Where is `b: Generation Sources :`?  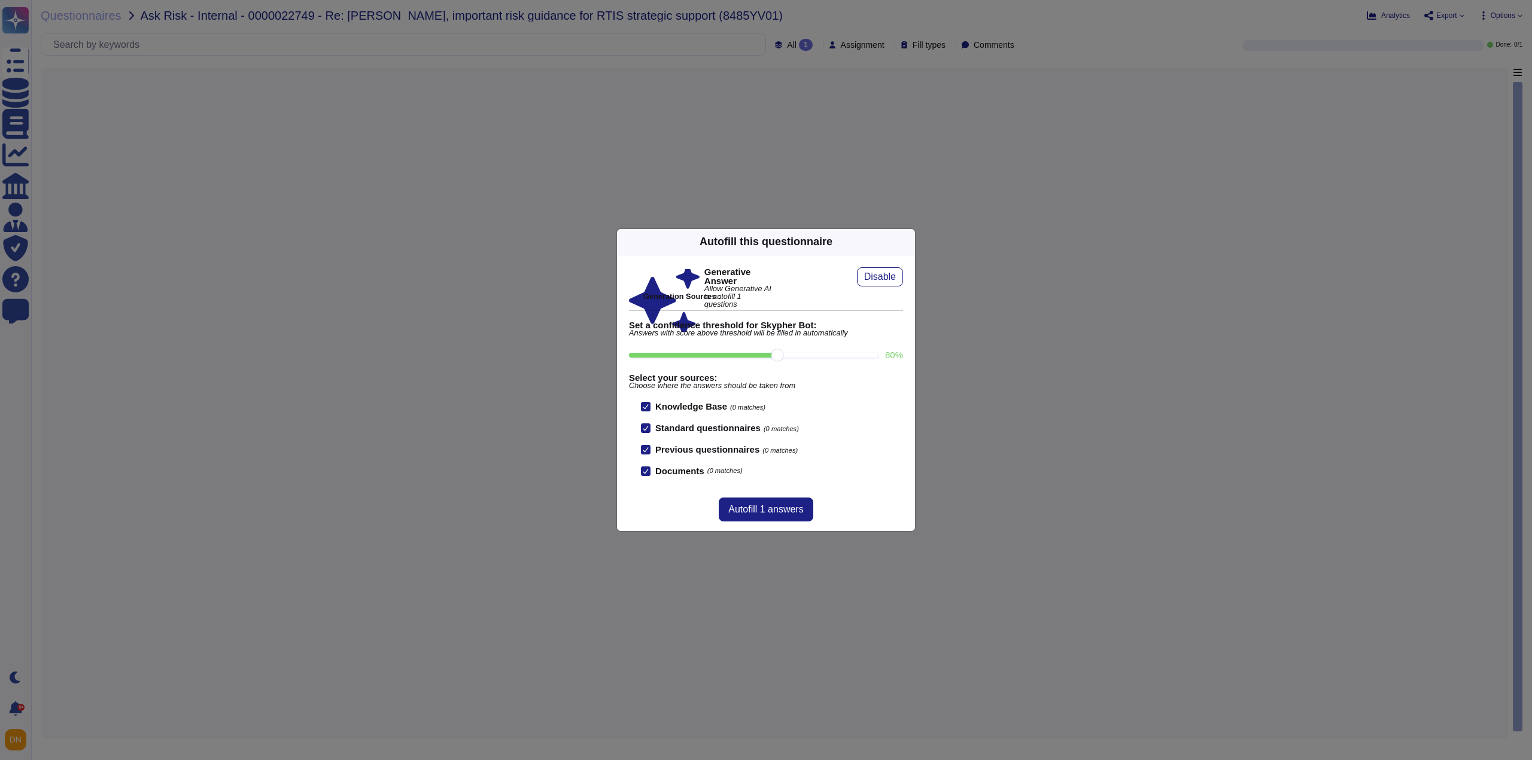 b: Generation Sources : is located at coordinates (681, 296).